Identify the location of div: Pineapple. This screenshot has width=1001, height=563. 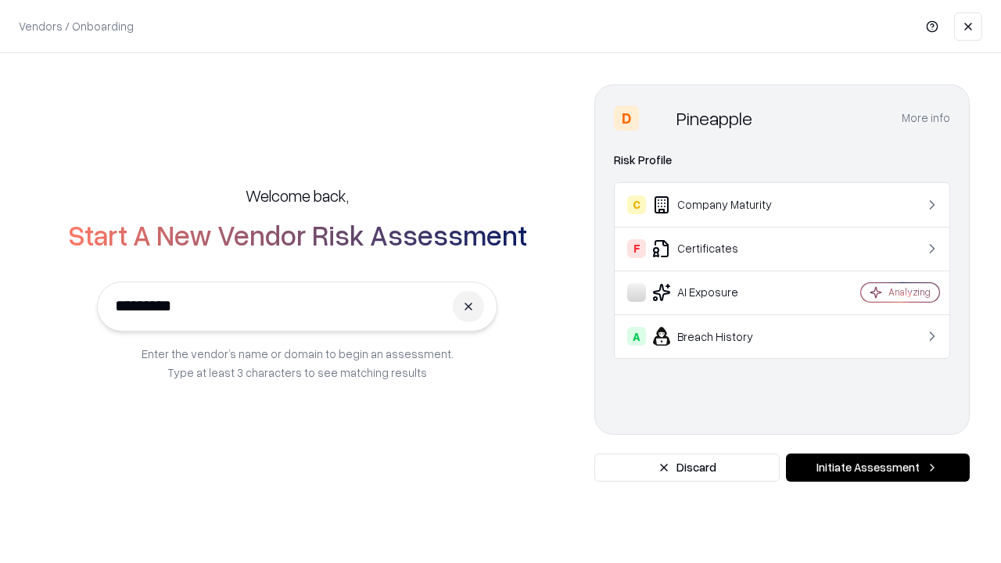
(714, 118).